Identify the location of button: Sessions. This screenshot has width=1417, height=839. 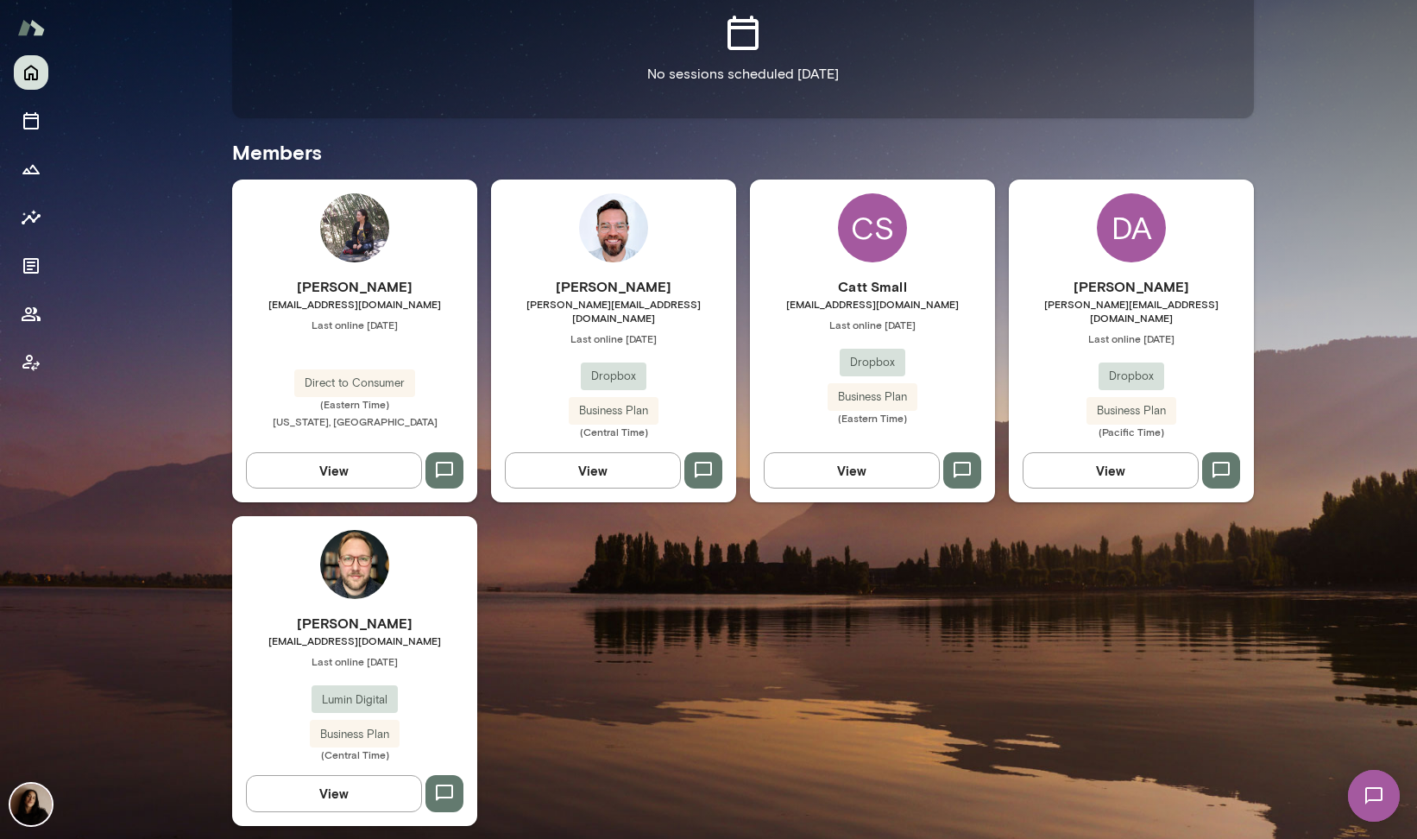
(31, 121).